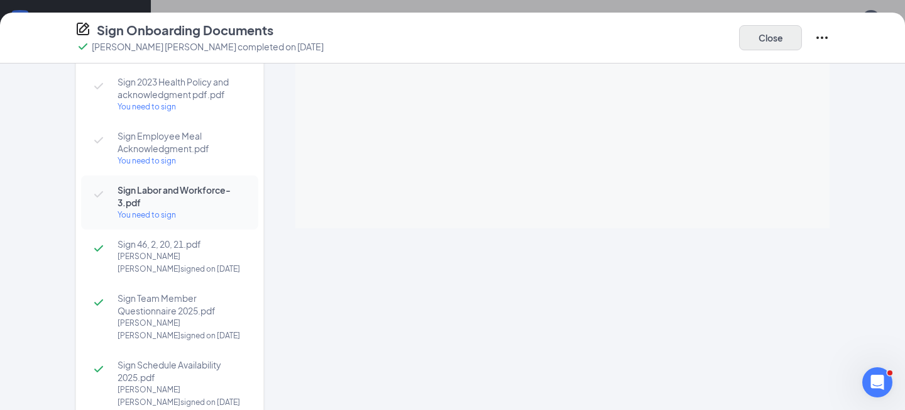 The height and width of the screenshot is (410, 905). What do you see at coordinates (182, 244) in the screenshot?
I see `span: Sign 46, 2, 20, 21.pdf` at bounding box center [182, 244].